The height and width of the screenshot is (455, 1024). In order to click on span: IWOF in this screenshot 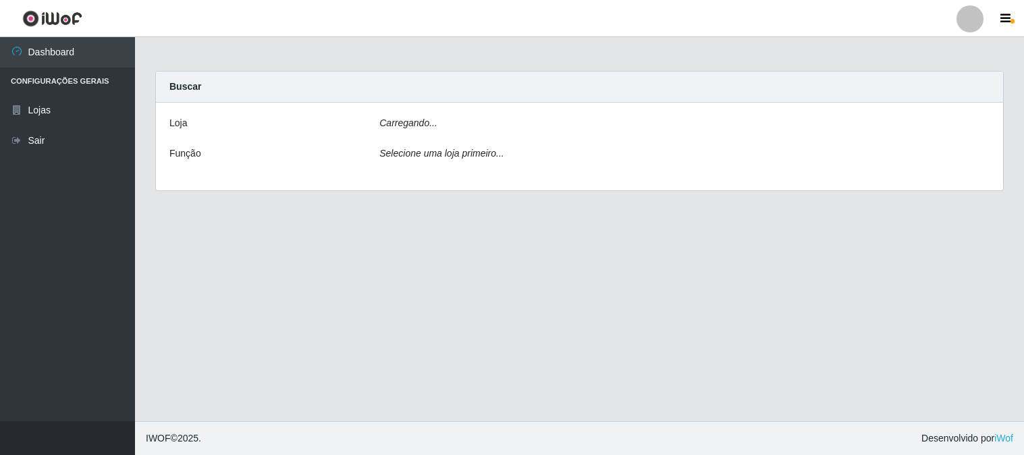, I will do `click(158, 438)`.